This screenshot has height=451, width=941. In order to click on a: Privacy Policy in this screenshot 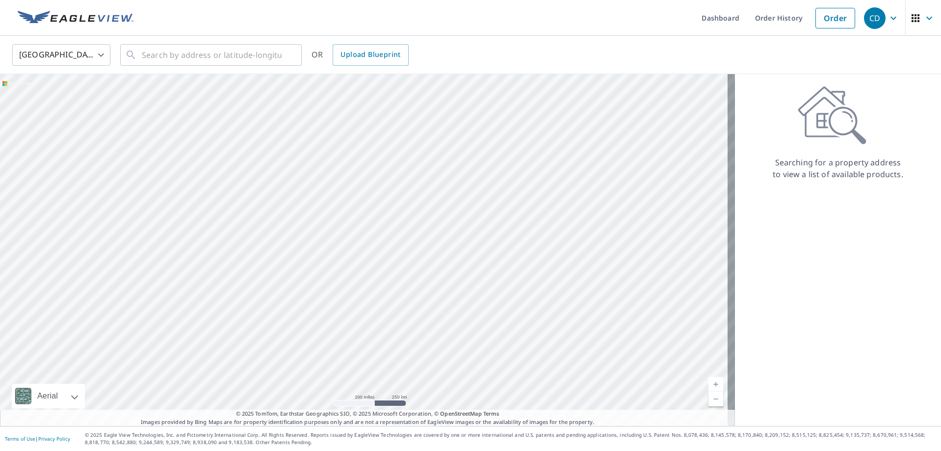, I will do `click(54, 439)`.